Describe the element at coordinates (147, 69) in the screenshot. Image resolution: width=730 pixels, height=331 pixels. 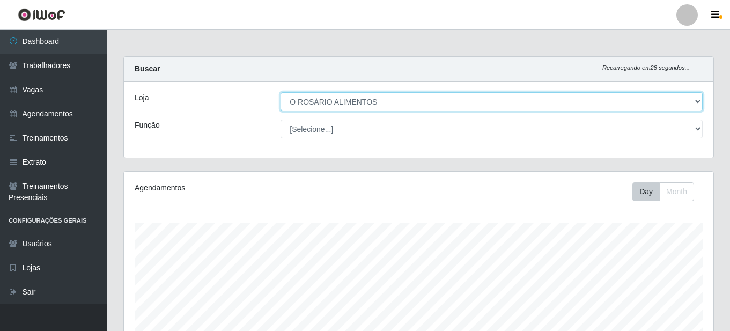
I see `strong: Buscar` at that location.